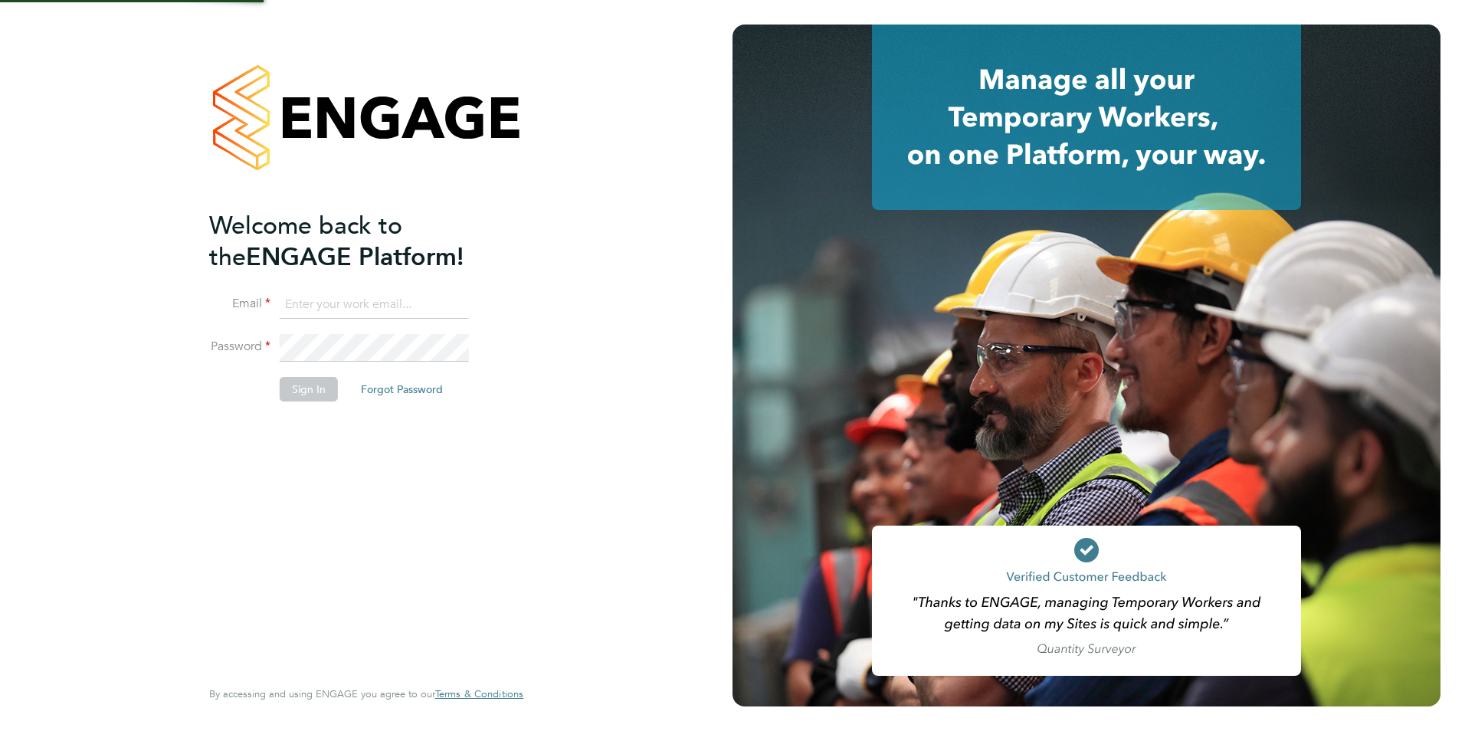 This screenshot has width=1465, height=731. Describe the element at coordinates (366, 694) in the screenshot. I see `span: By accessing and using ENGAGE you agree to our` at that location.